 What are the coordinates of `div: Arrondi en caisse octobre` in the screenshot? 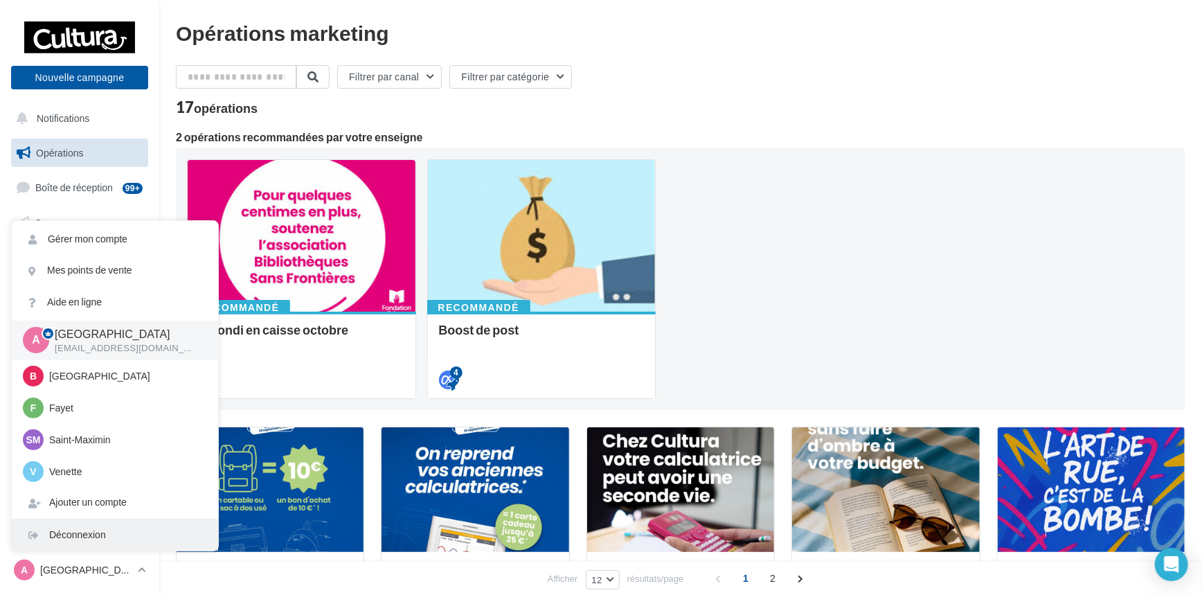 It's located at (301, 336).